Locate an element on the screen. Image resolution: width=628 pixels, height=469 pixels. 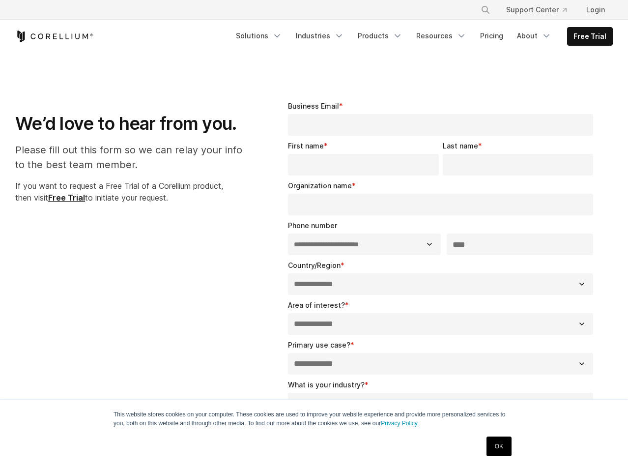
a: Login is located at coordinates (596, 10).